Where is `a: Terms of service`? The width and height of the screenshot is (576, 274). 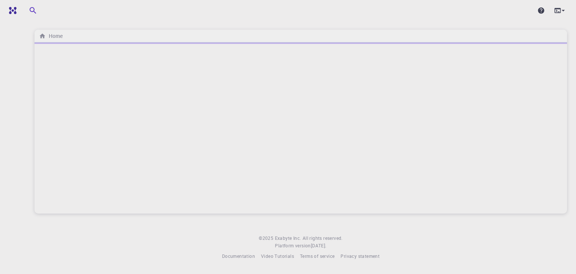
a: Terms of service is located at coordinates (317, 256).